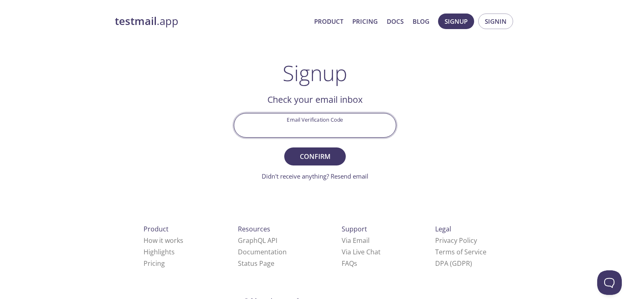 This screenshot has width=630, height=299. Describe the element at coordinates (156, 229) in the screenshot. I see `span: Product` at that location.